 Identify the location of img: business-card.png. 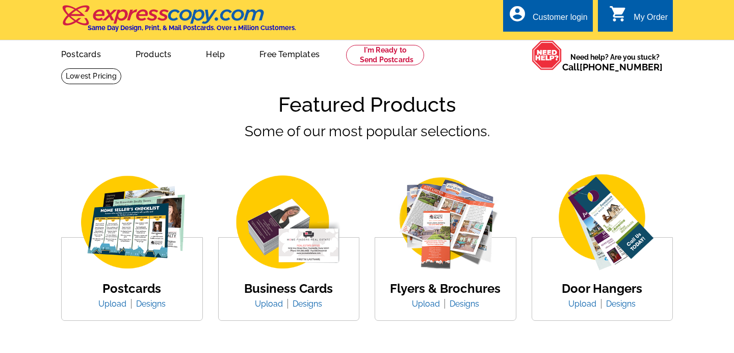
(288, 222).